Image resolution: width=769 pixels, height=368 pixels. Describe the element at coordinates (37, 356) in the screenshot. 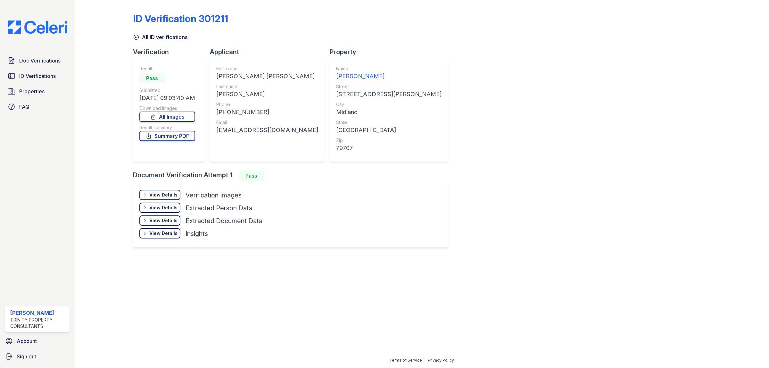

I see `button: Sign out` at that location.